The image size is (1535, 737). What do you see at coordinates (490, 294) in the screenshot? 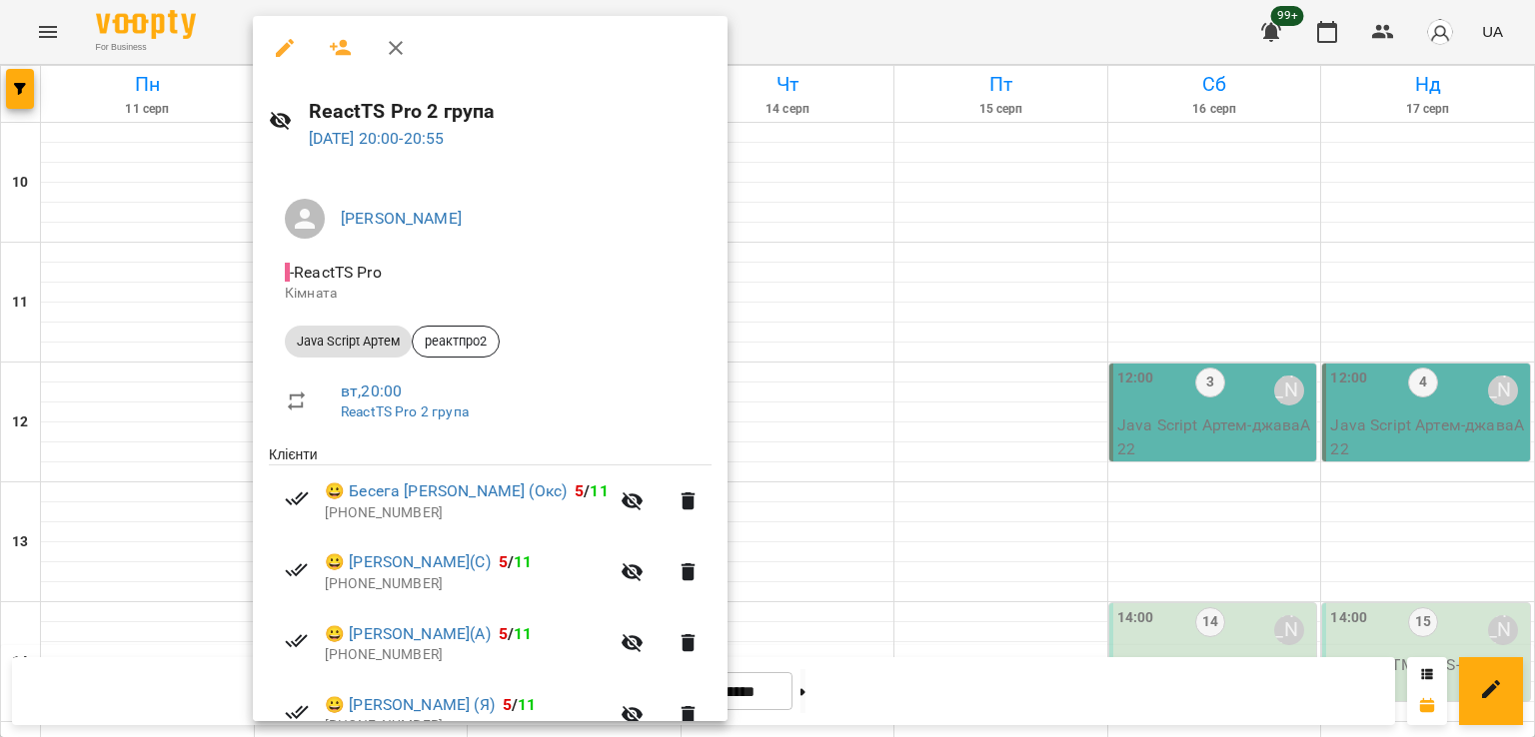
I see `p: Кімната` at bounding box center [490, 294].